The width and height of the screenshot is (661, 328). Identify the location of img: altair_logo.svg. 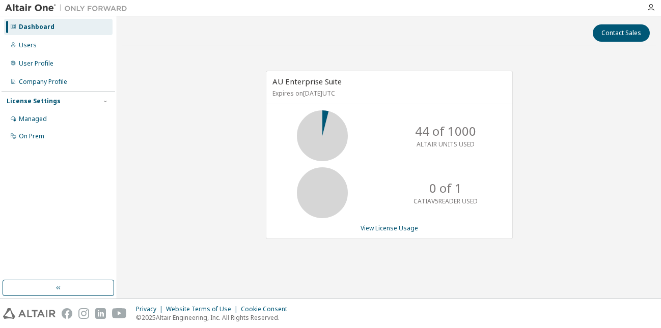
(29, 314).